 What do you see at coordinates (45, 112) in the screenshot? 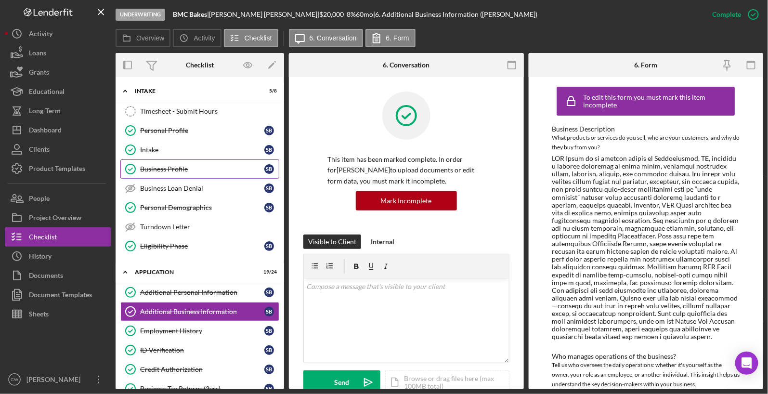
I see `div: Long-Term` at bounding box center [45, 112].